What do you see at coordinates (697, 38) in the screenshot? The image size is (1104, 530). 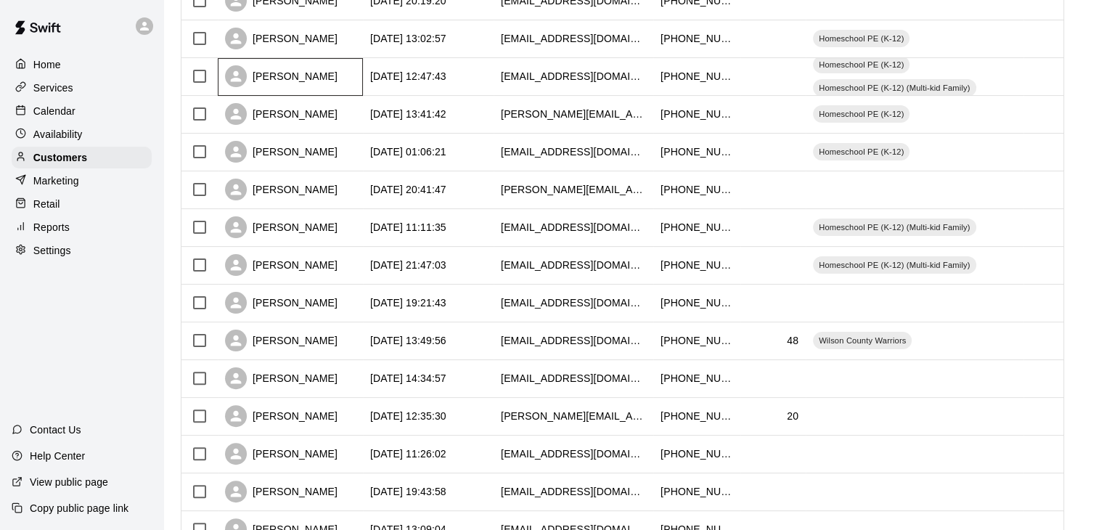 I see `div: +12108313213` at bounding box center [697, 38].